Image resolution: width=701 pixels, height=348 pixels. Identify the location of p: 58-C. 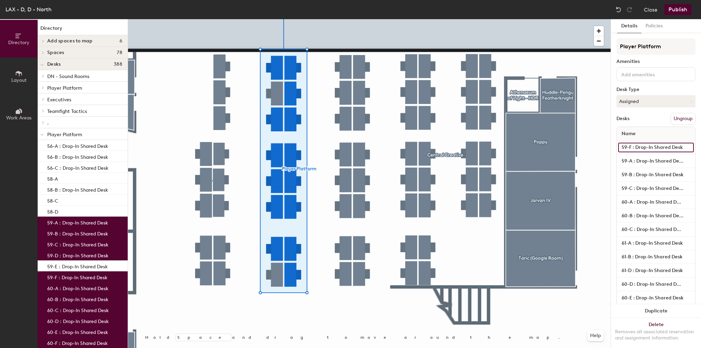
(53, 200).